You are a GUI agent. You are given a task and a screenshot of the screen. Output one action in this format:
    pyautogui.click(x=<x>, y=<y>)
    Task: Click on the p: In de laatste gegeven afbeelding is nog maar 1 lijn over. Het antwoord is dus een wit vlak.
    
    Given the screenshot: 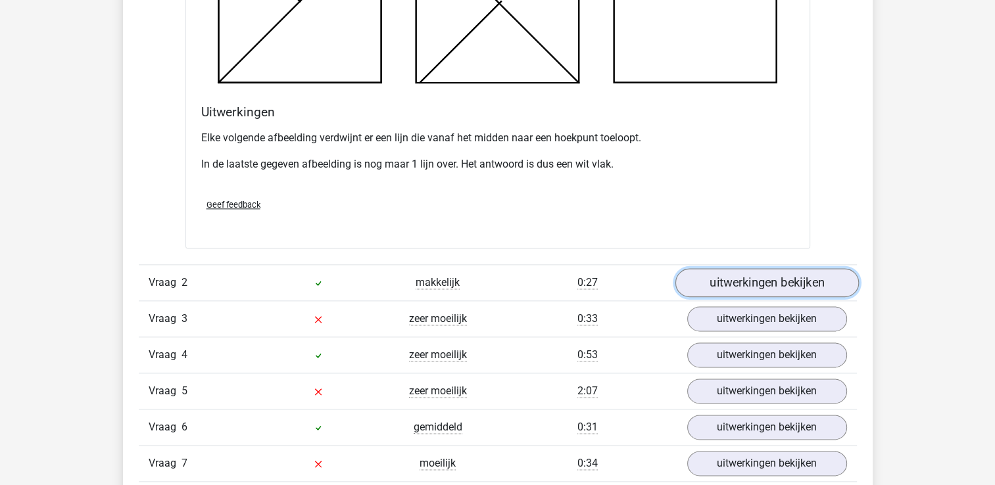 What is the action you would take?
    pyautogui.click(x=498, y=164)
    